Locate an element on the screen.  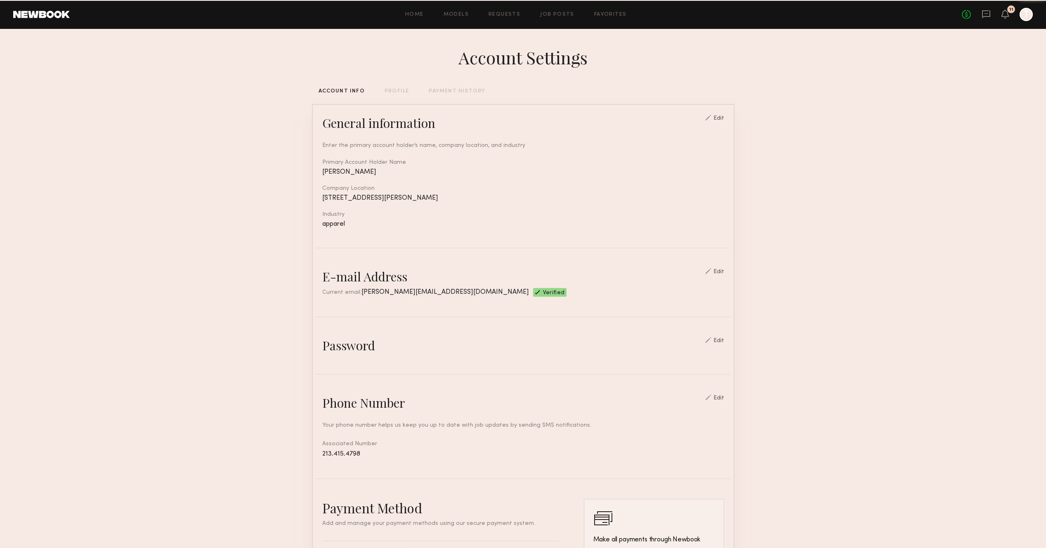
div: Password is located at coordinates (349, 346).